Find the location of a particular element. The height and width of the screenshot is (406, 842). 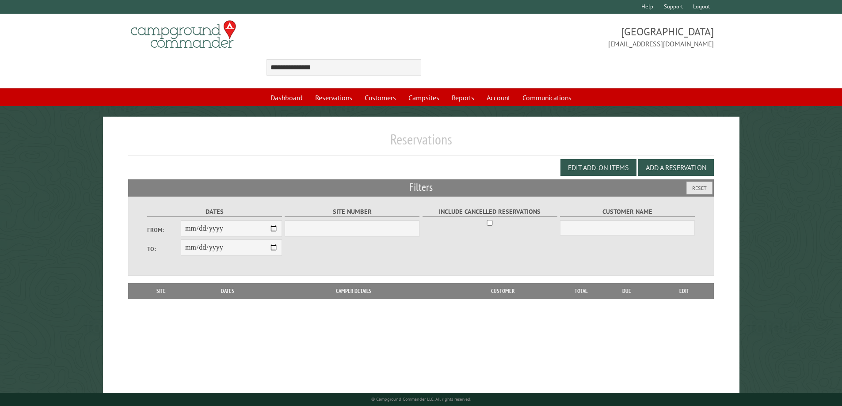

a: Reports is located at coordinates (463, 98).